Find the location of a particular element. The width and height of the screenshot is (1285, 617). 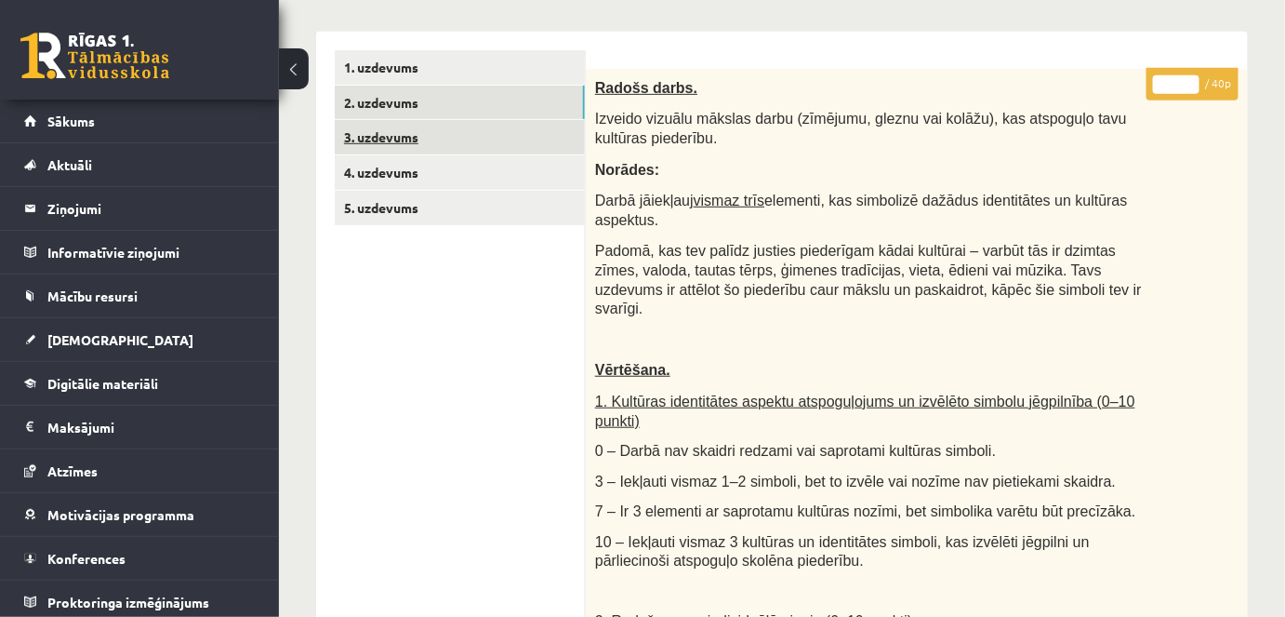

span: Padomā, kas tev palīdz justies piederīgam kādai kultūrai – varbūt tās ir dzimtas zīmes, valoda, t... is located at coordinates (869, 279).